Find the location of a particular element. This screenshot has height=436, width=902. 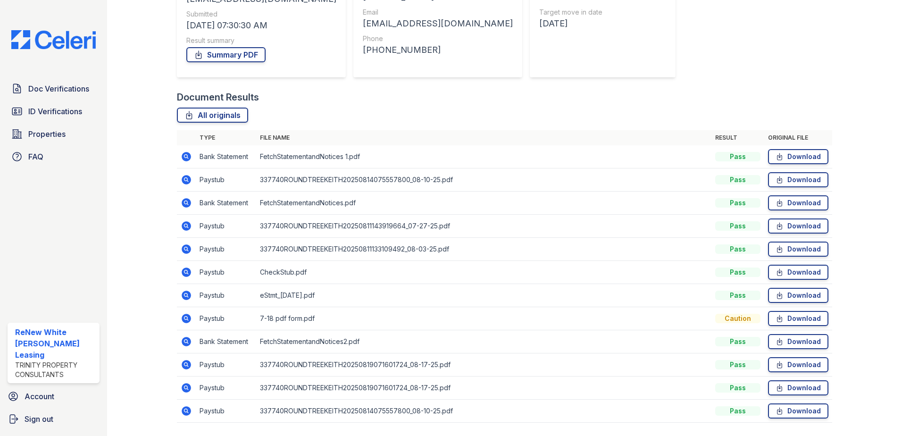

a: Properties is located at coordinates (53, 134).